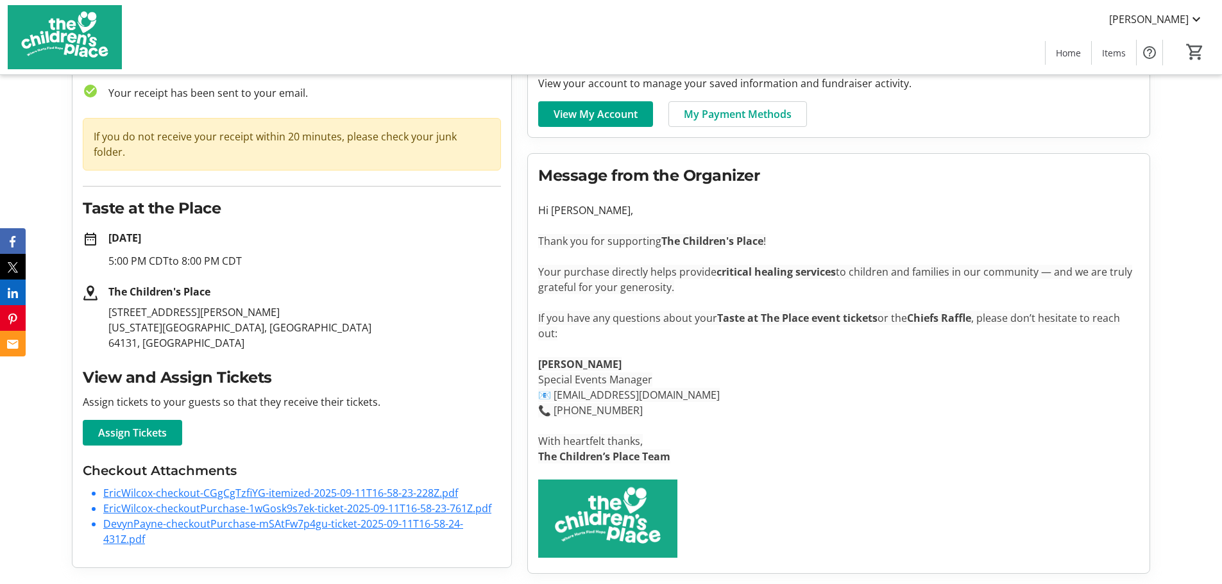 This screenshot has height=584, width=1222. What do you see at coordinates (590, 441) in the screenshot?
I see `span: With heartfelt thanks,` at bounding box center [590, 441].